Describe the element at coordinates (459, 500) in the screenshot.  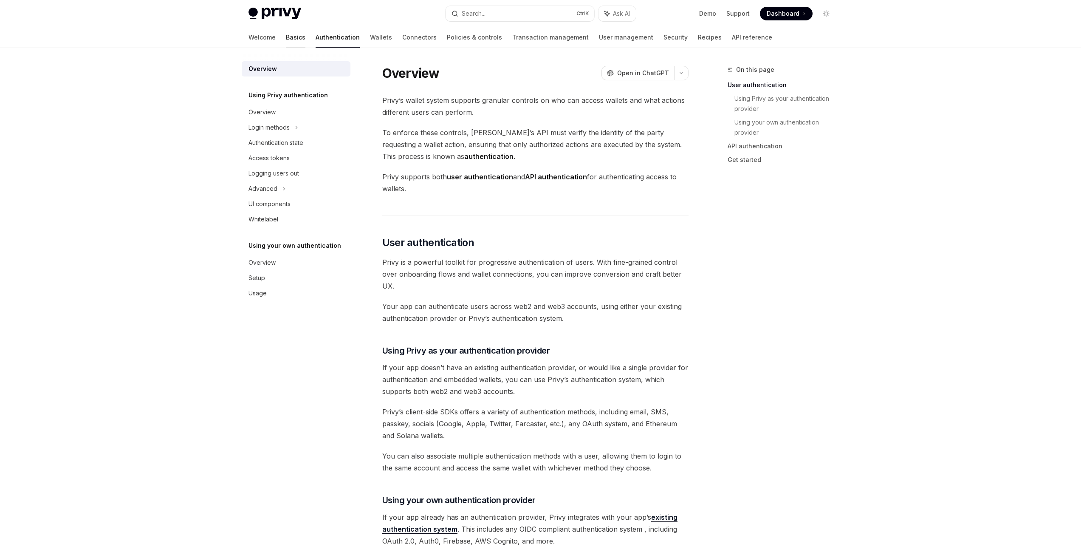
I see `span: Using your own authentication provider` at that location.